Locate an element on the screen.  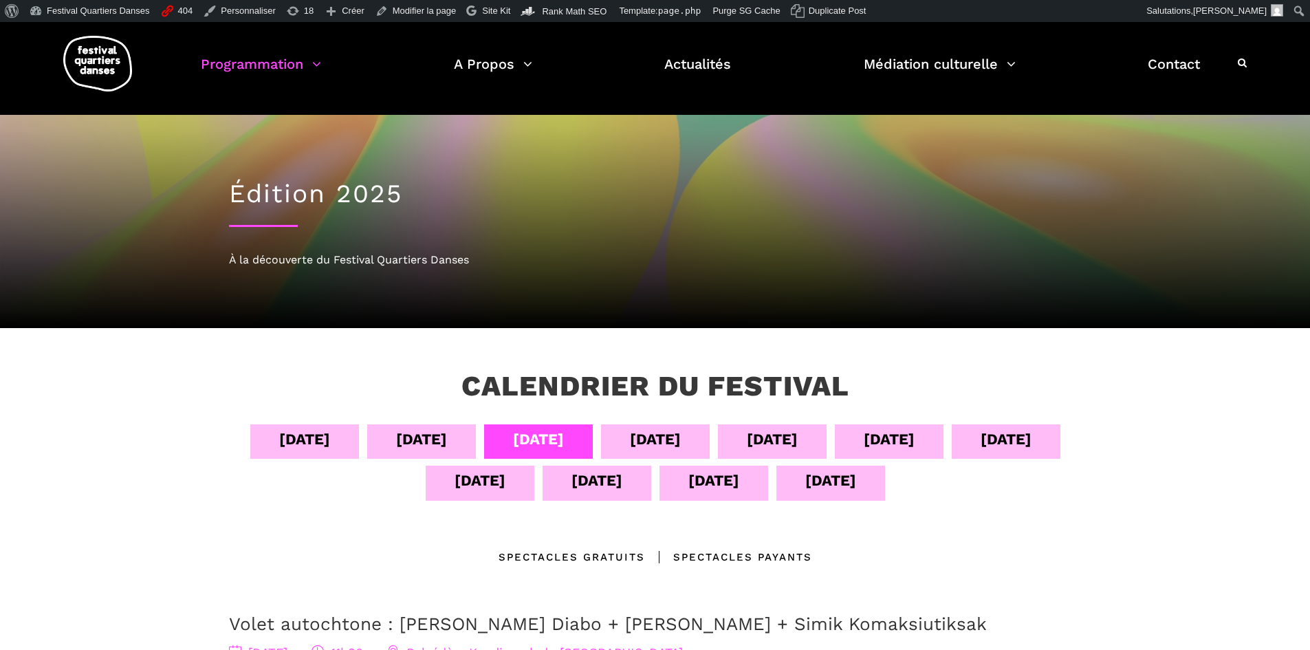
div: Spectacles gratuits is located at coordinates (571, 557).